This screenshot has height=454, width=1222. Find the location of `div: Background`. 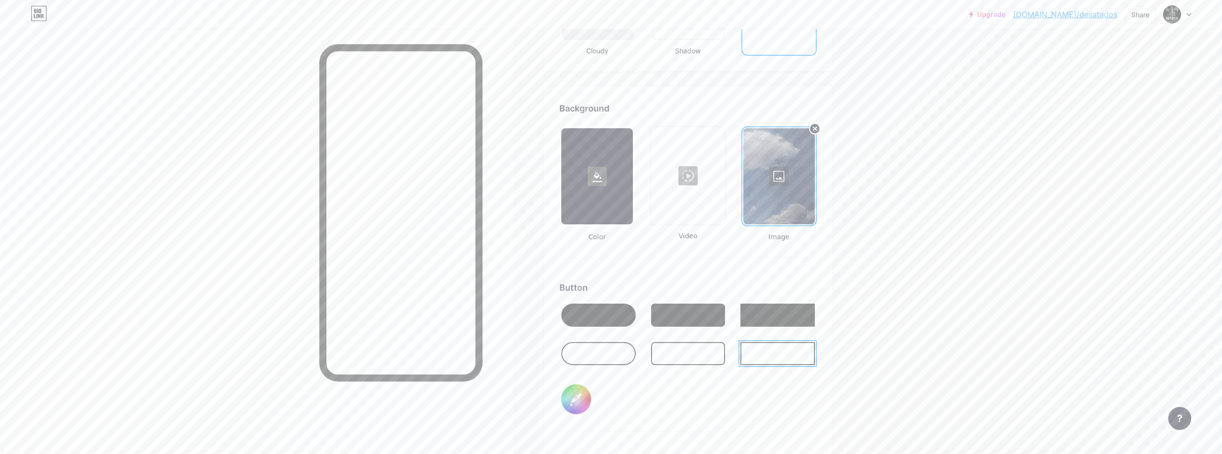

div: Background is located at coordinates (688, 108).